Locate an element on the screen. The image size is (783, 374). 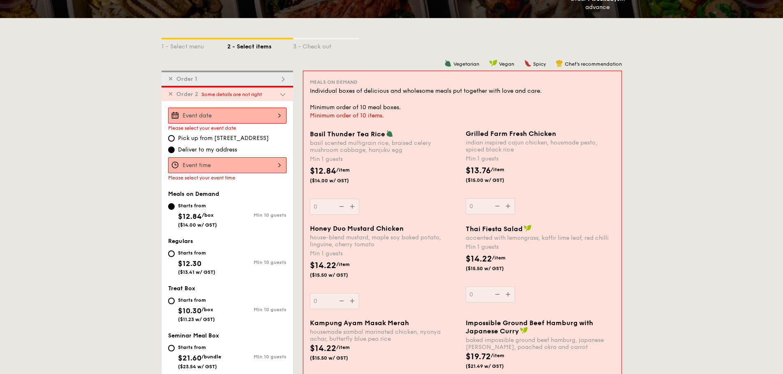
span: Vegan is located at coordinates (506, 64).